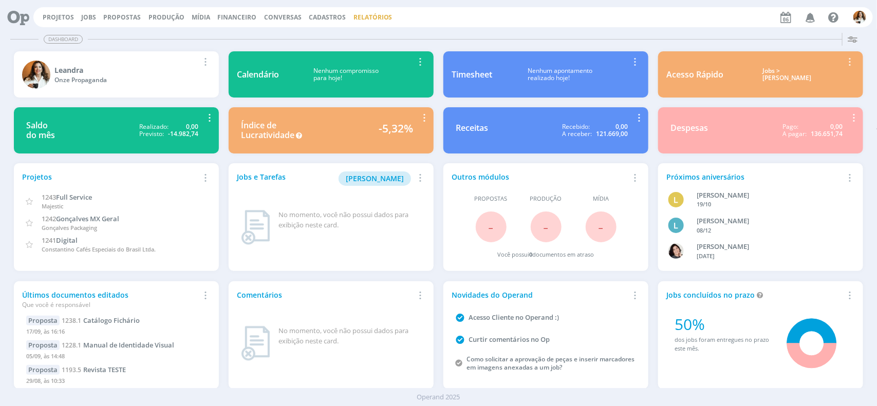 This screenshot has width=877, height=406. Describe the element at coordinates (769, 247) in the screenshot. I see `div: Caroline Santos` at that location.